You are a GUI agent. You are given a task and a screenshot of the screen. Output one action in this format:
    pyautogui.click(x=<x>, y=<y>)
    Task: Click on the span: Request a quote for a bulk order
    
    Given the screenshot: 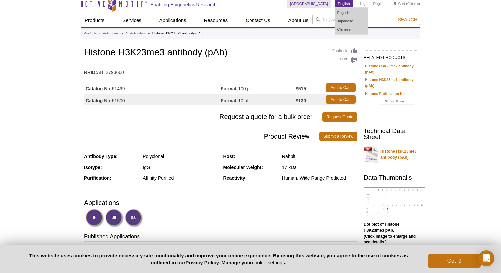 What is the action you would take?
    pyautogui.click(x=203, y=117)
    